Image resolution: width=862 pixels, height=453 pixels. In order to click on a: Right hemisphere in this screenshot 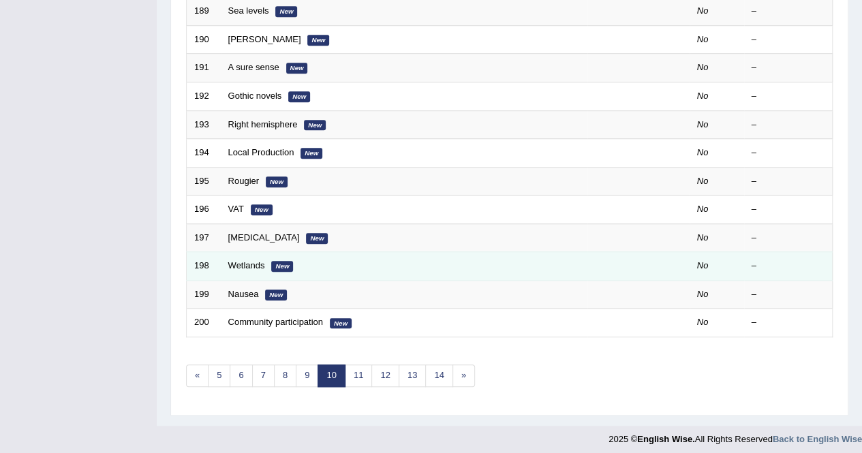, I will do `click(263, 124)`.